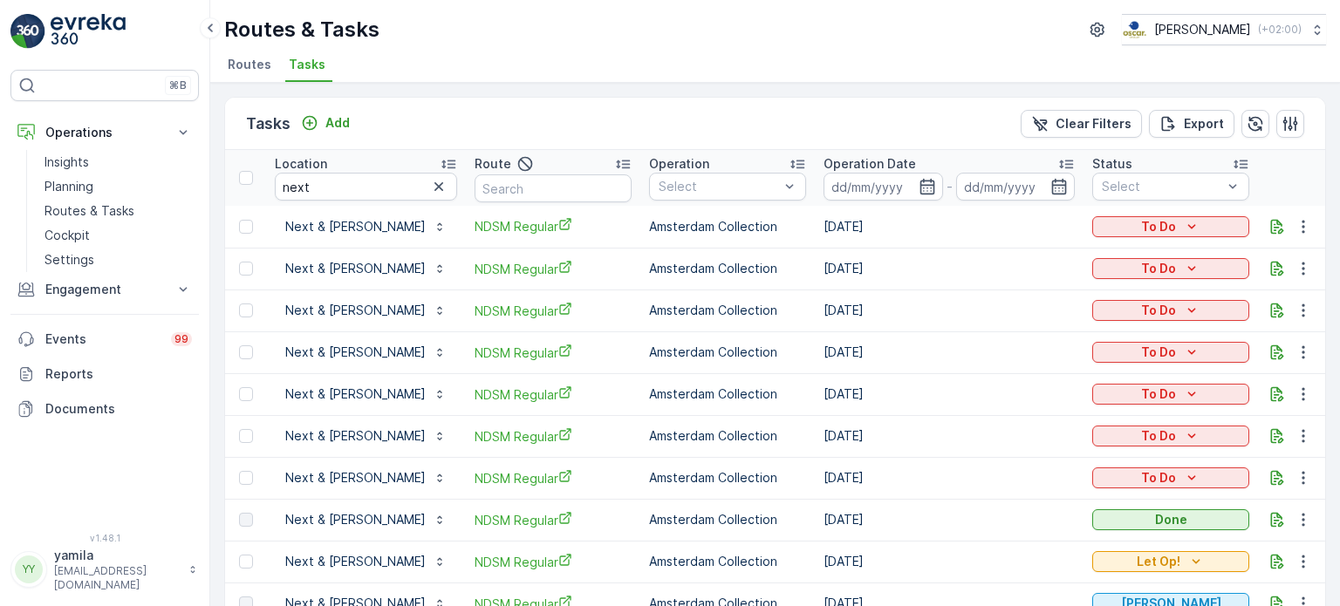 The image size is (1340, 606). What do you see at coordinates (679, 164) in the screenshot?
I see `p: Operation` at bounding box center [679, 164].